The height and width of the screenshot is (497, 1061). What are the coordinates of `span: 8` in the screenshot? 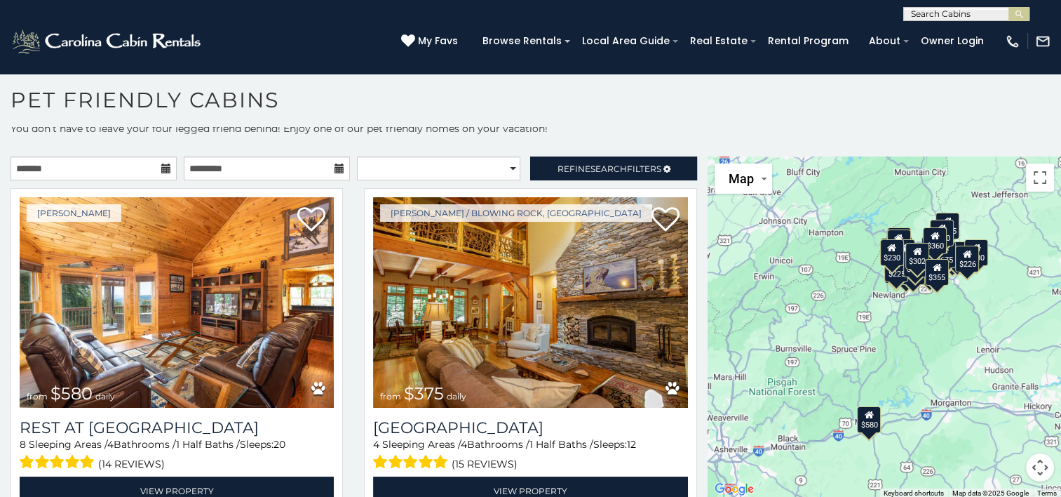 It's located at (22, 444).